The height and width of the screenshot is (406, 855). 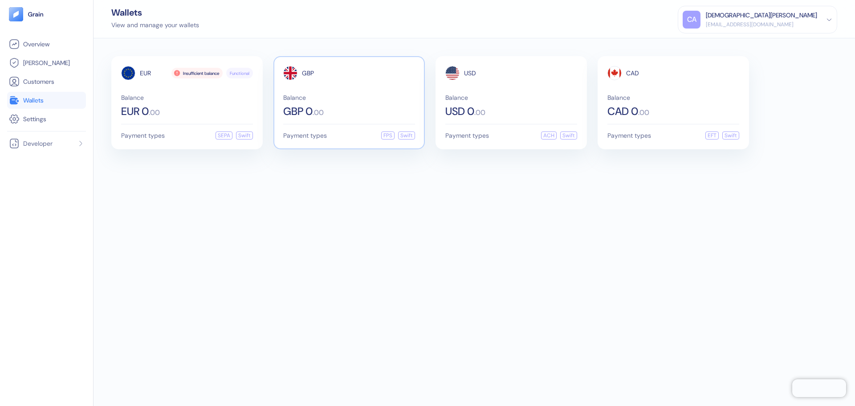 I want to click on span: GBP, so click(x=308, y=73).